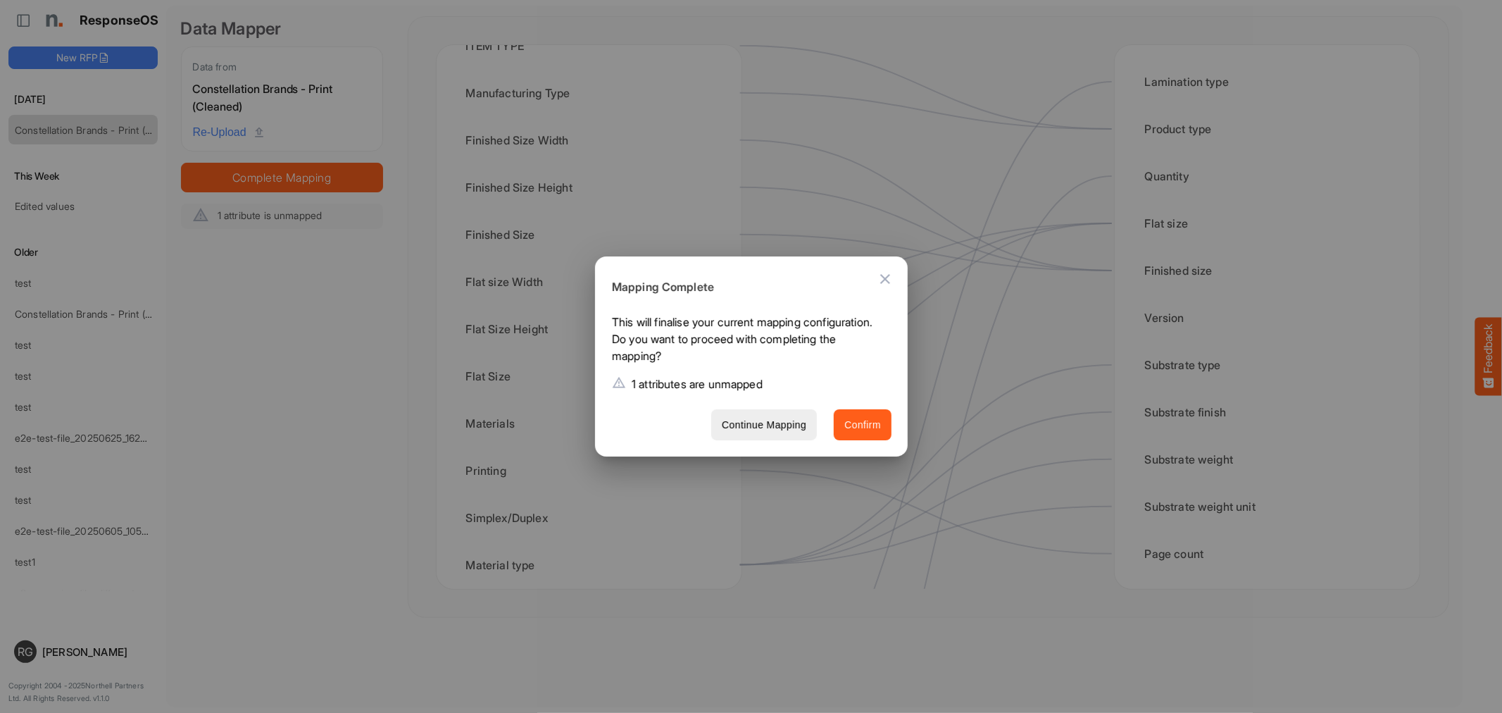  What do you see at coordinates (746, 287) in the screenshot?
I see `h6: Mapping Complete` at bounding box center [746, 287].